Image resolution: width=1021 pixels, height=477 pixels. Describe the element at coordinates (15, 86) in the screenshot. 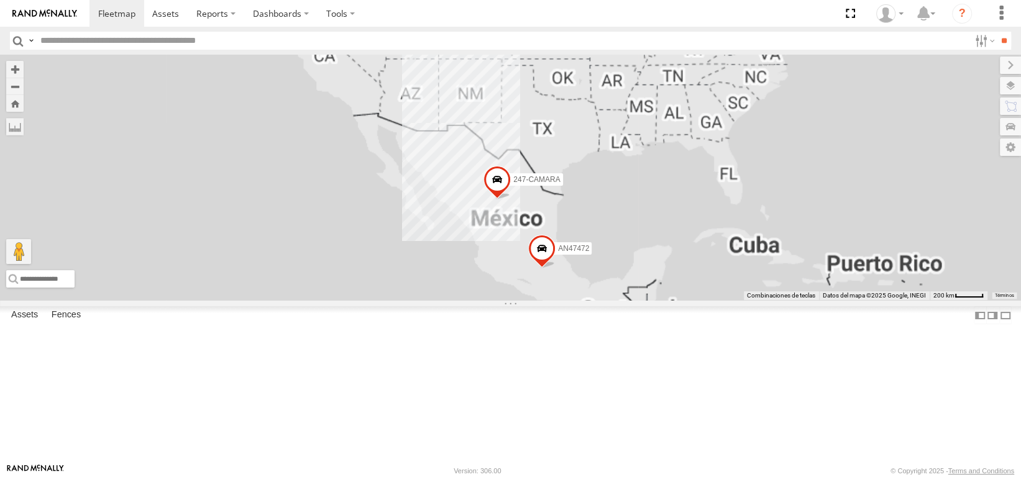

I see `button: Zoom out` at that location.